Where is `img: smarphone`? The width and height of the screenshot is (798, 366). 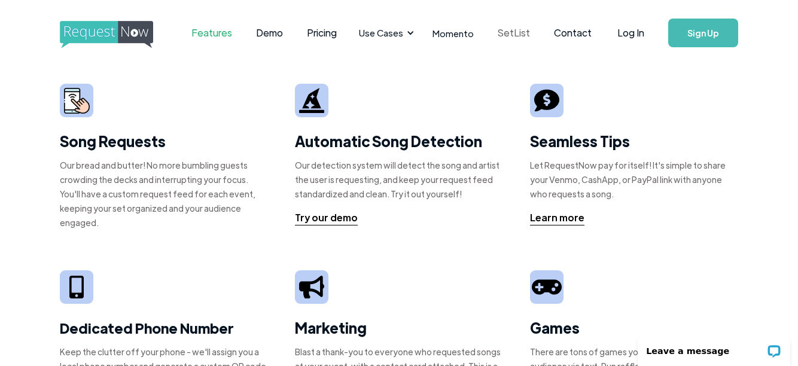
img: smarphone is located at coordinates (77, 101).